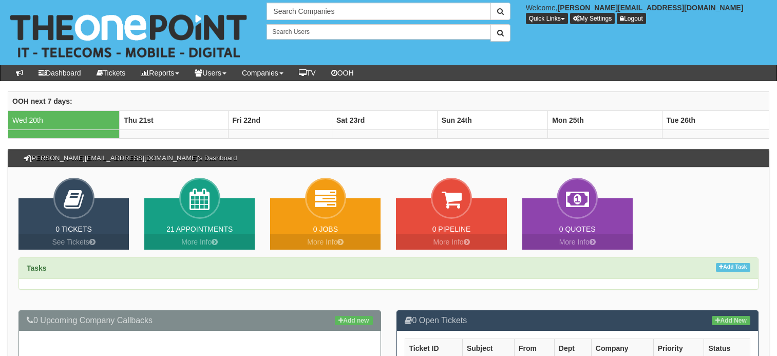  Describe the element at coordinates (73, 229) in the screenshot. I see `a: 0 Tickets` at that location.